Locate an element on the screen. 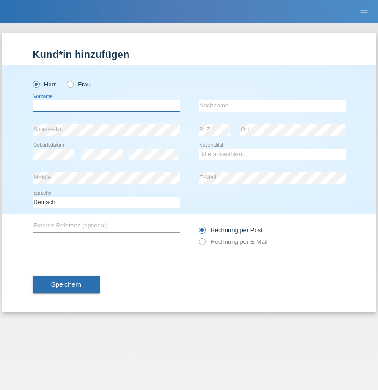 The width and height of the screenshot is (378, 390). span: Speichern is located at coordinates (66, 284).